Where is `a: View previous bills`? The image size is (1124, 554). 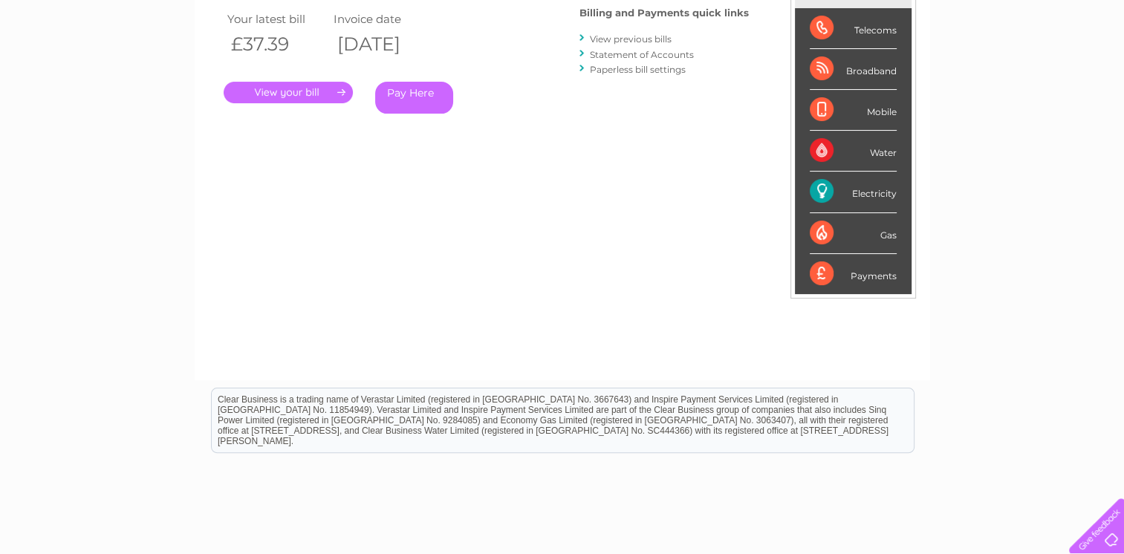
a: View previous bills is located at coordinates (631, 39).